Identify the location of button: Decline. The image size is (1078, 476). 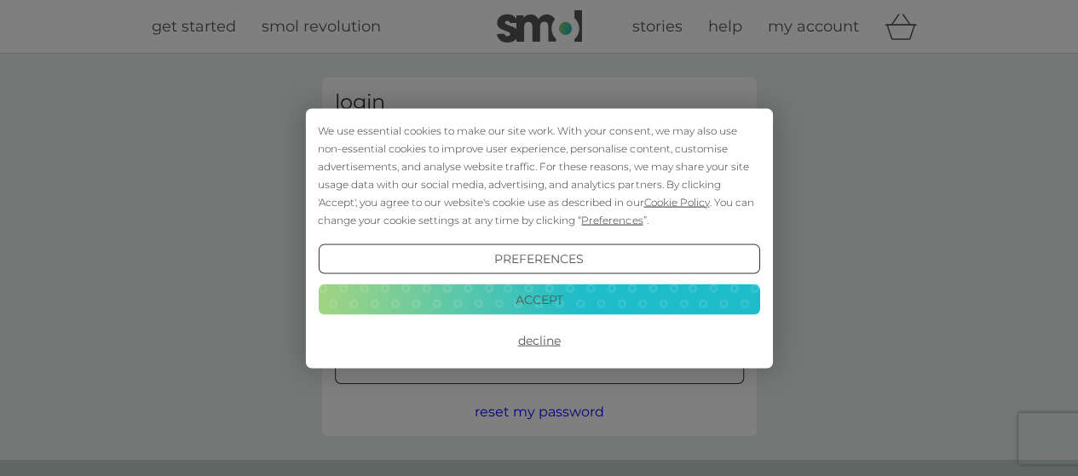
(539, 341).